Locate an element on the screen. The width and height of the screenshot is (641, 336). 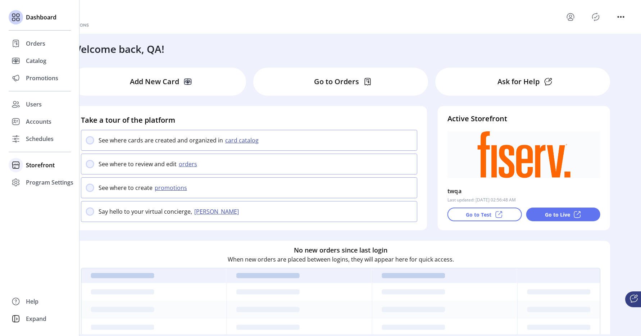
p: Say hello to your virtual concierge, is located at coordinates (145, 212).